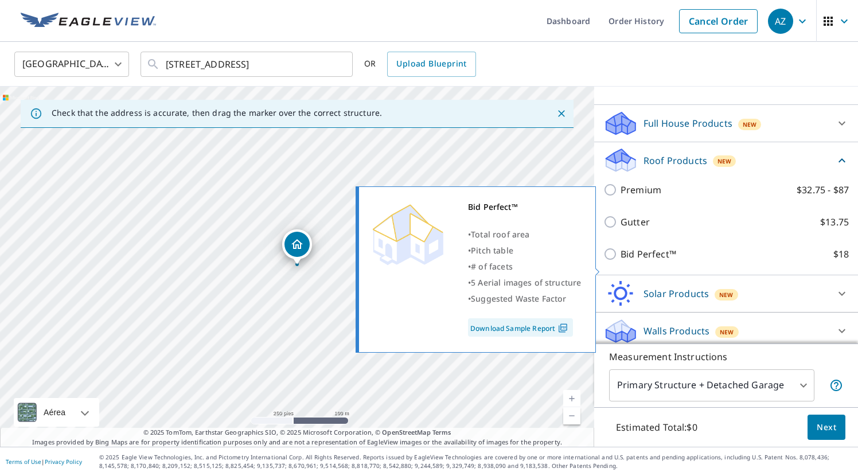  I want to click on a: Terms of Use, so click(24, 462).